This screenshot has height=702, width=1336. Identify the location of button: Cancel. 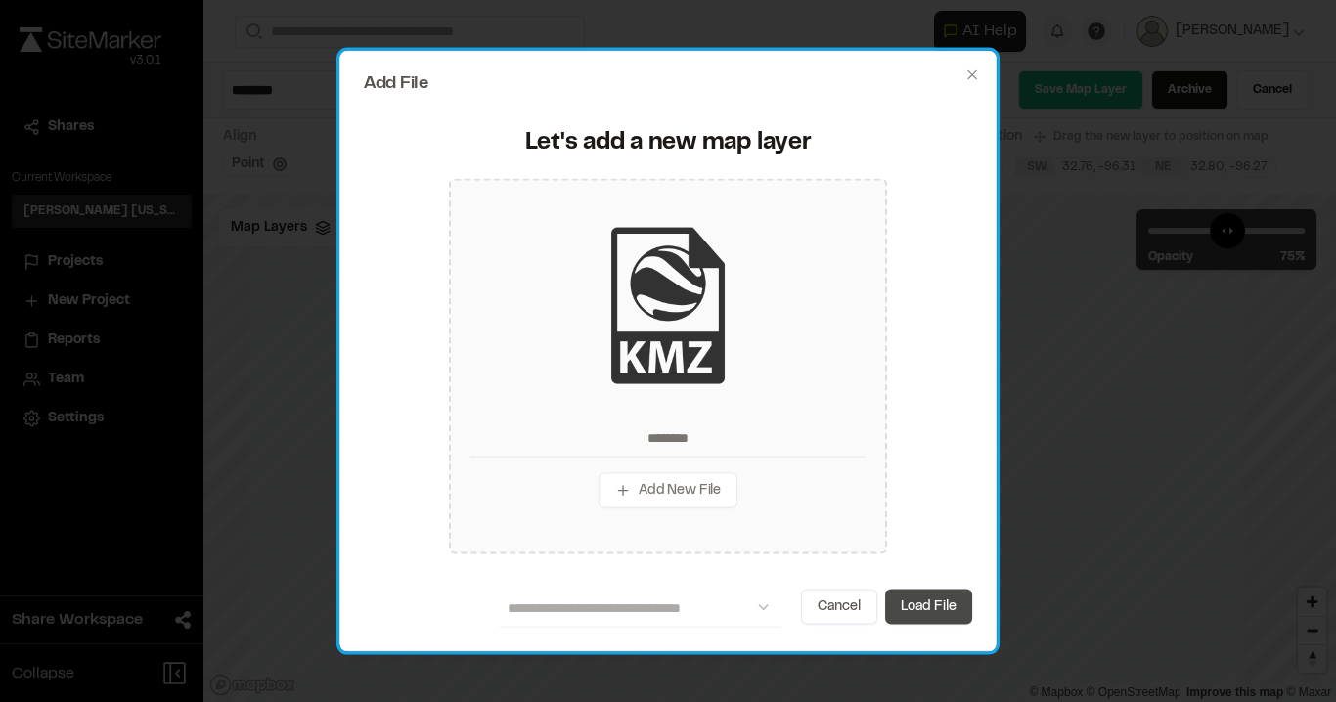
(839, 607).